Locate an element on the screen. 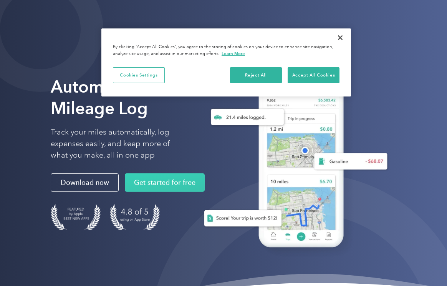 This screenshot has height=286, width=447. img: 4.9 out of 5 stars on the app store is located at coordinates (135, 217).